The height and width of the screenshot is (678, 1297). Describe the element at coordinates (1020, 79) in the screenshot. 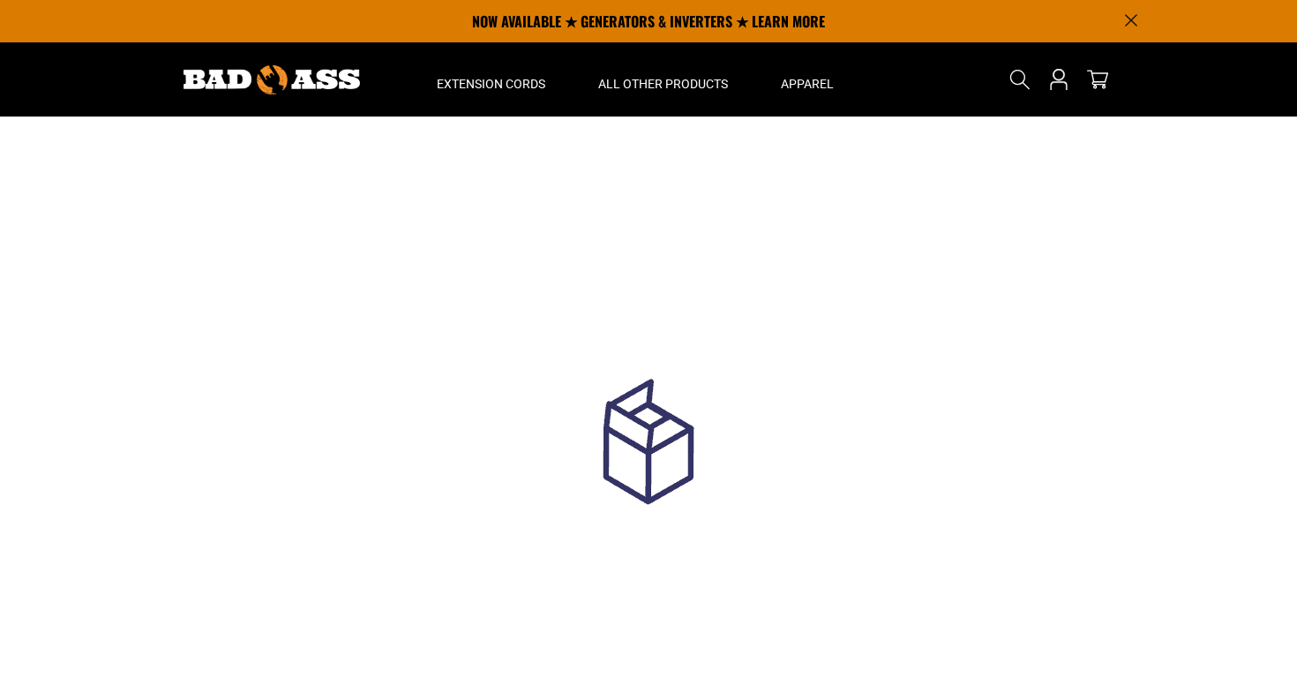

I see `summary: Search` at that location.